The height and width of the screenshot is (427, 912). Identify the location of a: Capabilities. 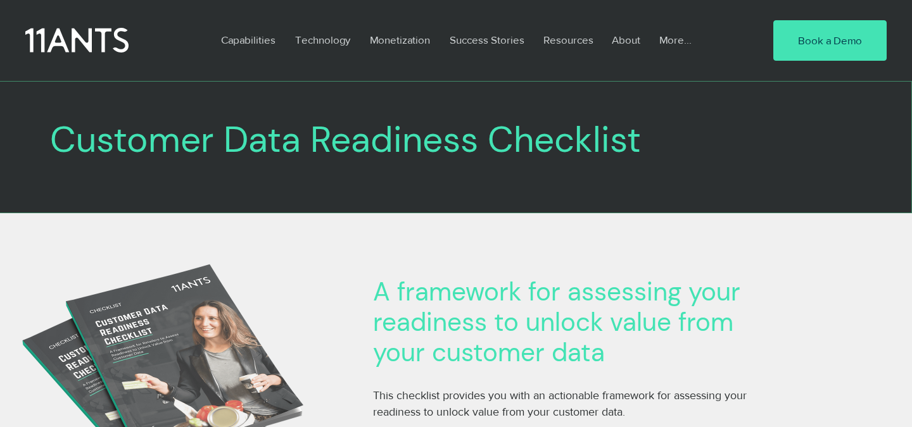
(248, 40).